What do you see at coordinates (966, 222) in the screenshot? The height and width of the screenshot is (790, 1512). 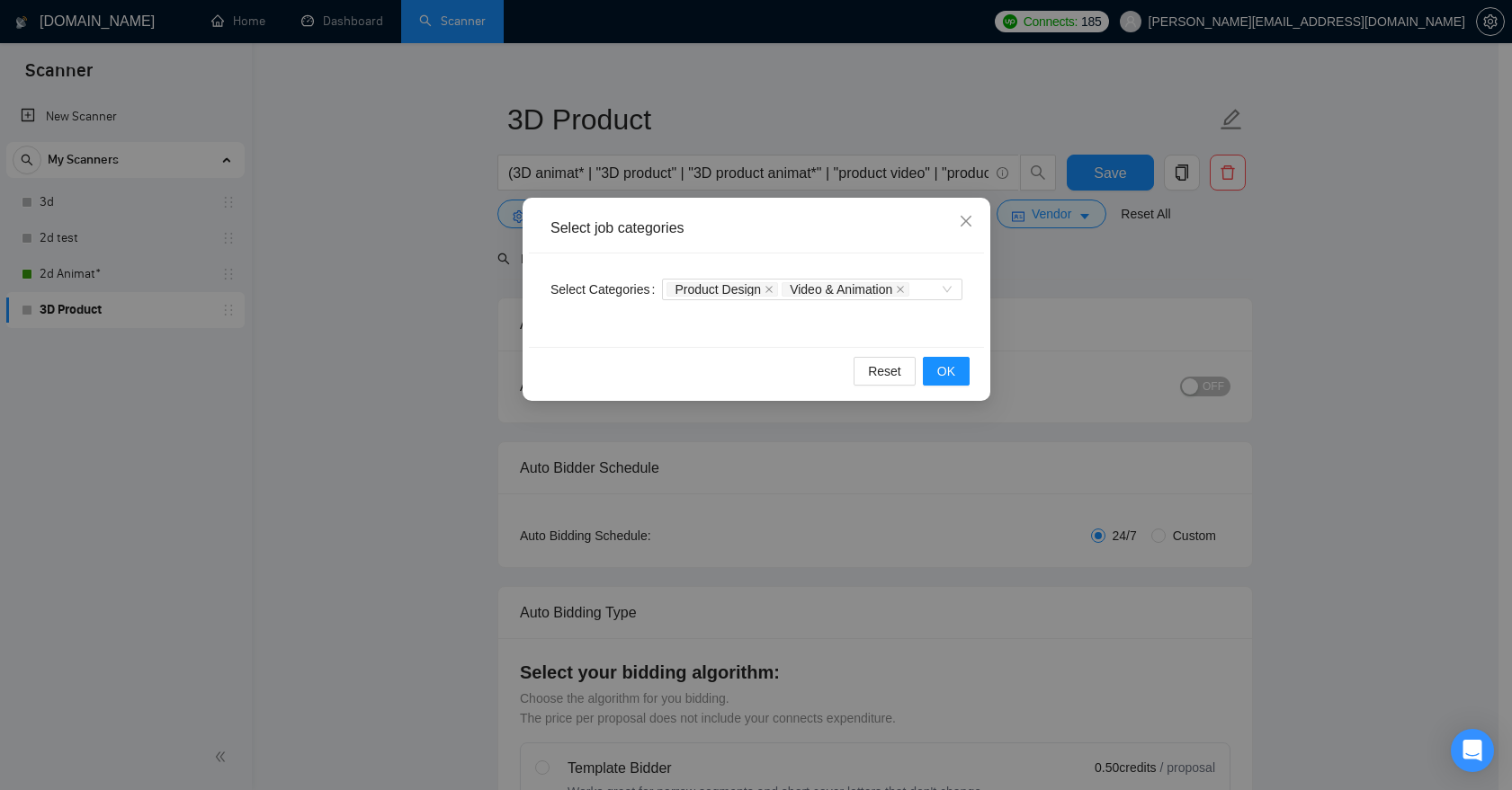 I see `button: Close` at bounding box center [966, 222].